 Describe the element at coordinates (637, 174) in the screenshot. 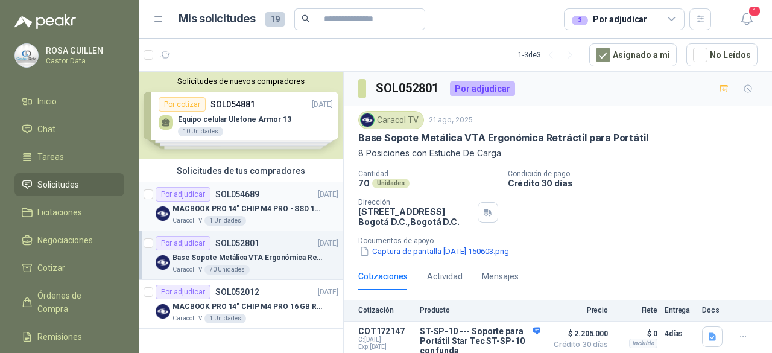

I see `p: Condición de pago` at that location.